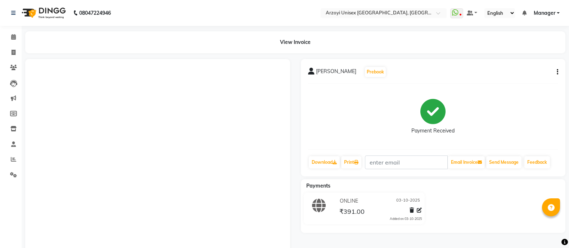 This screenshot has width=569, height=248. I want to click on span: ONLINE, so click(349, 201).